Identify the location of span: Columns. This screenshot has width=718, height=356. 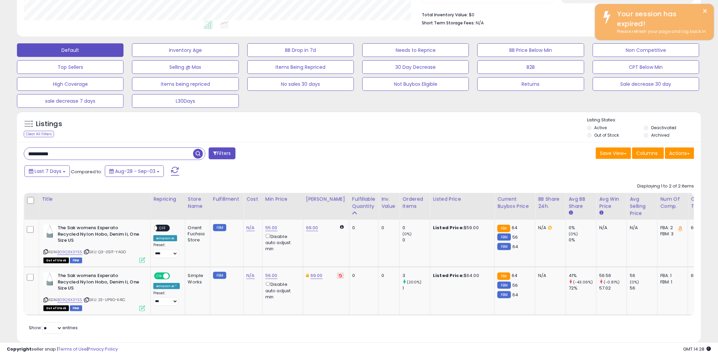
(647, 153).